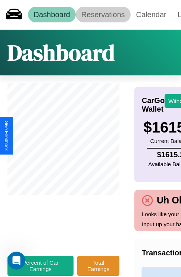 The width and height of the screenshot is (181, 277). I want to click on a: Calendar, so click(151, 15).